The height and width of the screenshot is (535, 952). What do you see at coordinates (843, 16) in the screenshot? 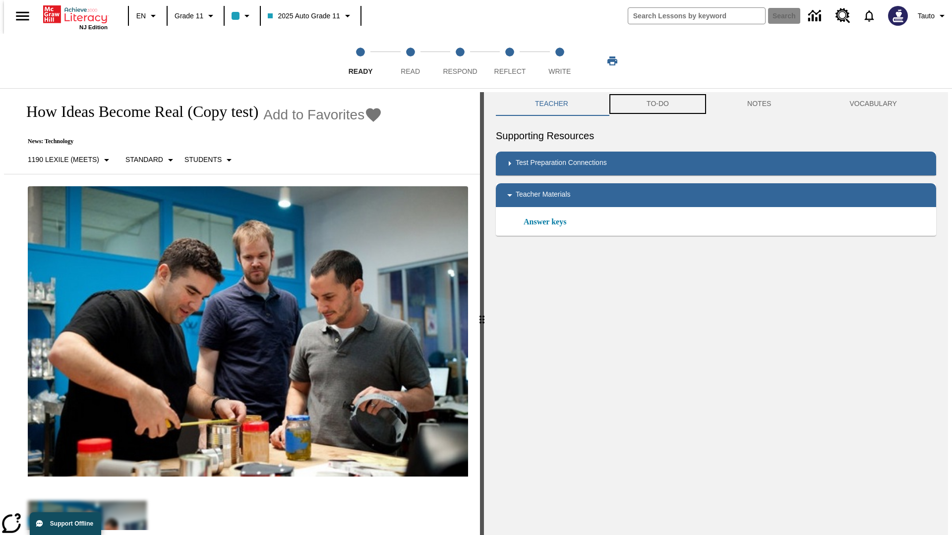
I see `a: Resource Center, Will open in new tab` at bounding box center [843, 16].